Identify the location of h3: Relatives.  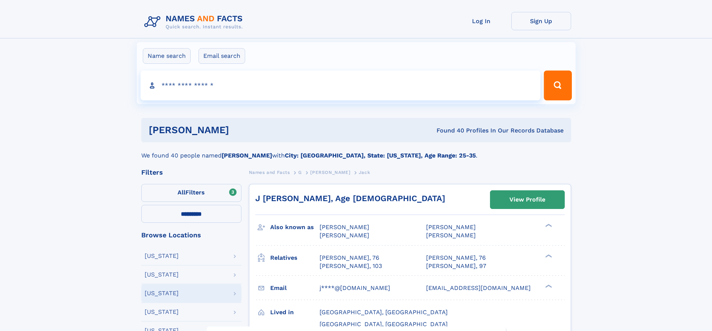
(295, 258).